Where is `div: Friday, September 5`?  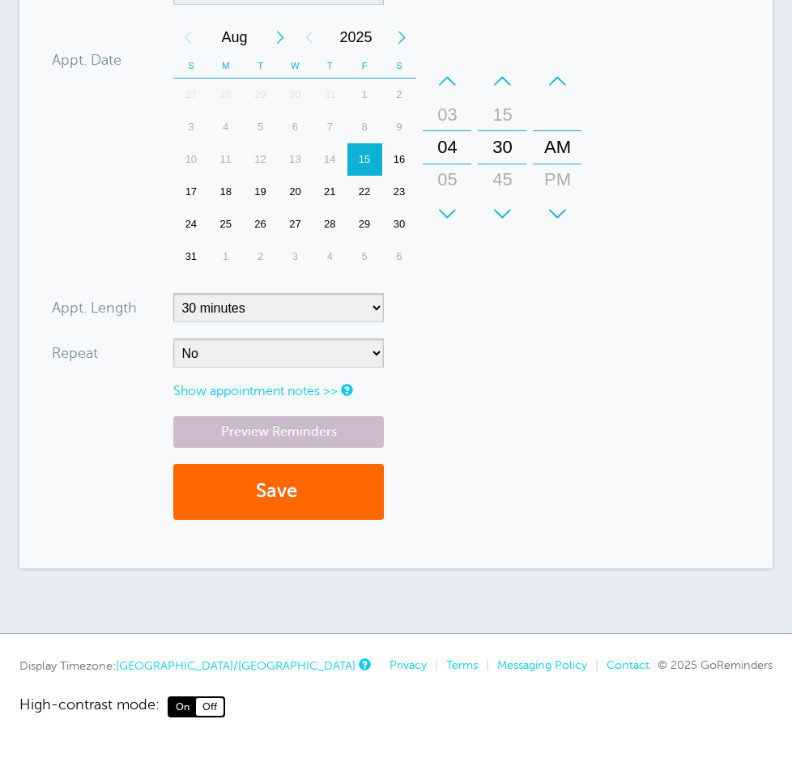
div: Friday, September 5 is located at coordinates (364, 257).